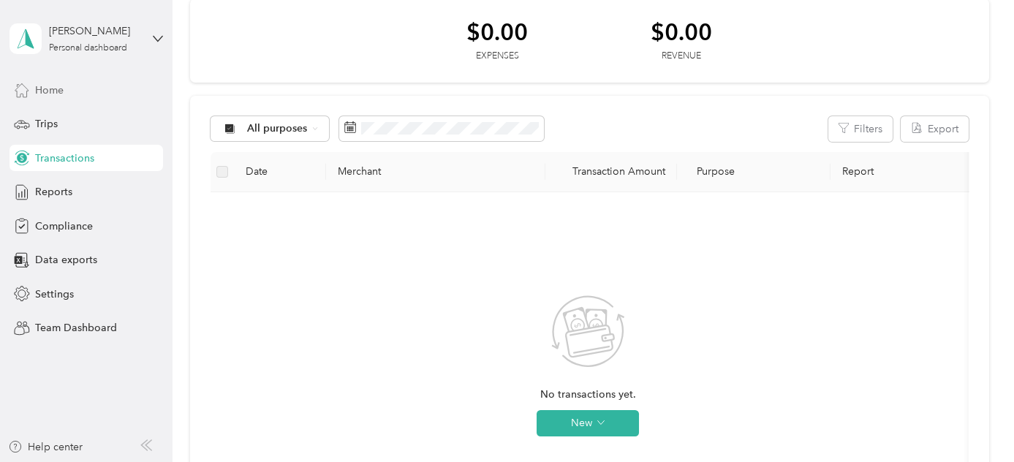 The width and height of the screenshot is (1014, 462). What do you see at coordinates (588, 395) in the screenshot?
I see `span: No transactions yet.` at bounding box center [588, 395].